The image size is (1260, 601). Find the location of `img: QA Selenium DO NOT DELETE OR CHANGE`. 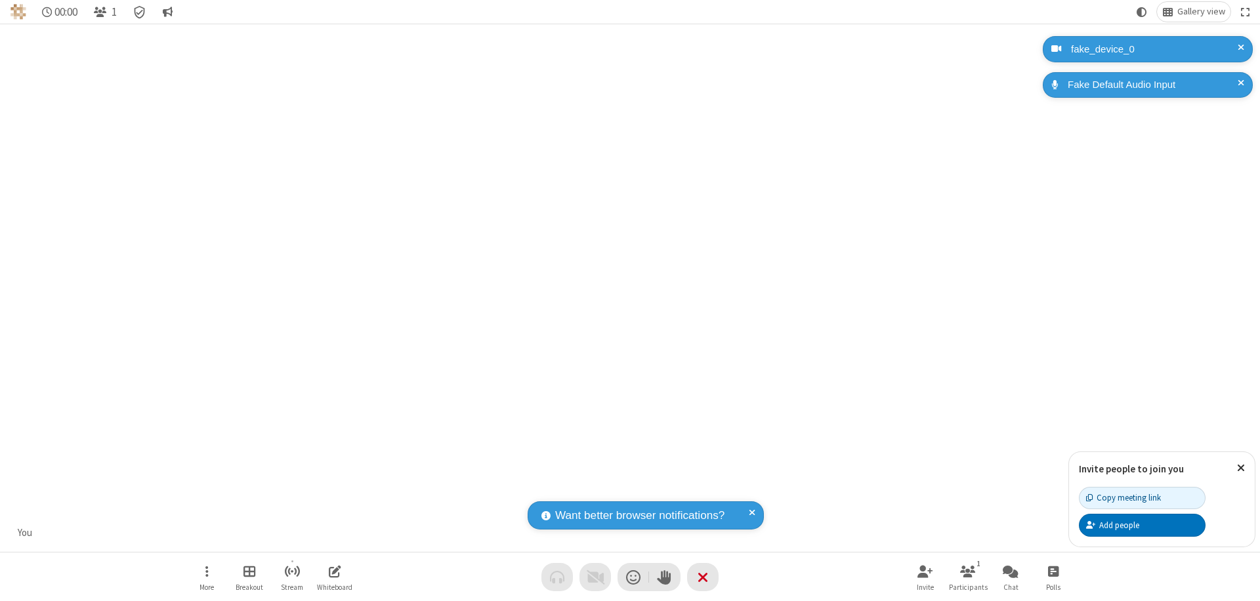

img: QA Selenium DO NOT DELETE OR CHANGE is located at coordinates (18, 12).